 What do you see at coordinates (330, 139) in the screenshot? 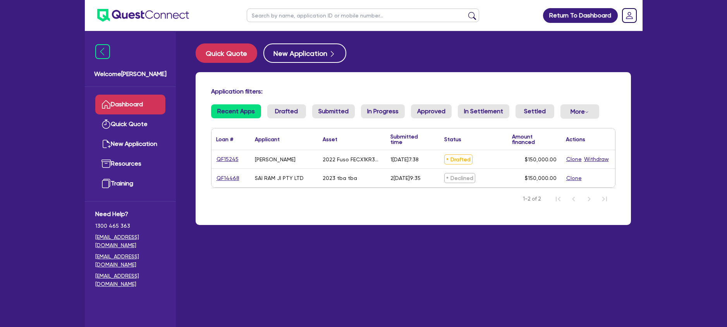
I see `div: Asset` at bounding box center [330, 139].